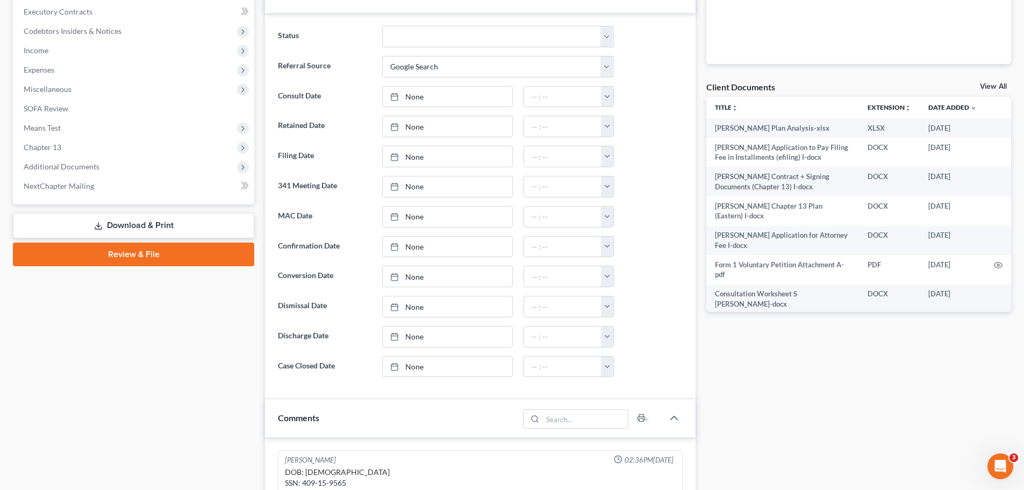  I want to click on a: Download & Print, so click(133, 225).